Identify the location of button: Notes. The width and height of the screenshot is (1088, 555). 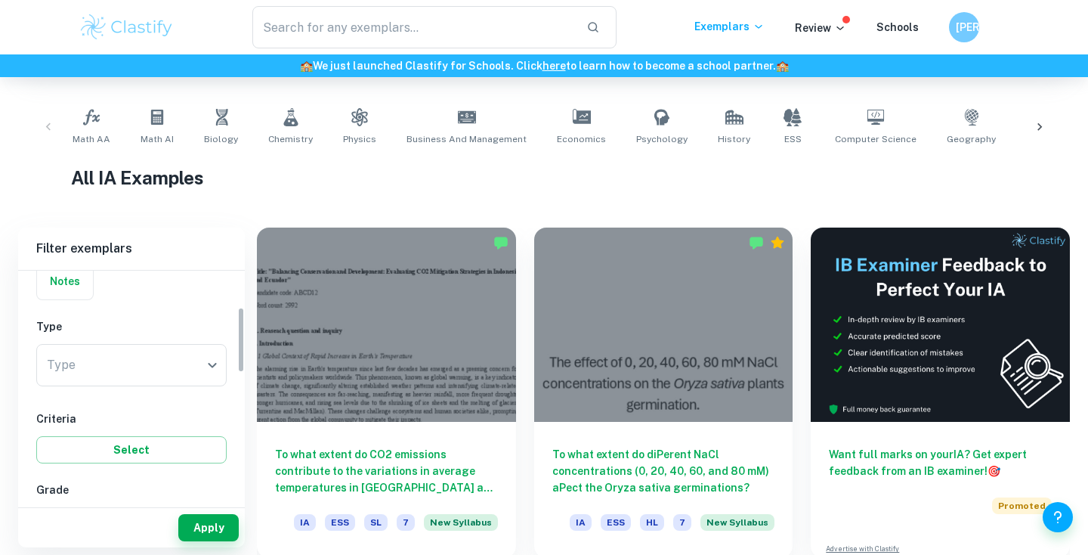
(65, 281).